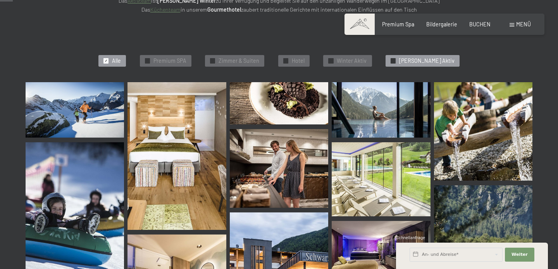 The height and width of the screenshot is (269, 558). Describe the element at coordinates (351, 61) in the screenshot. I see `span: Winter Aktiv` at that location.